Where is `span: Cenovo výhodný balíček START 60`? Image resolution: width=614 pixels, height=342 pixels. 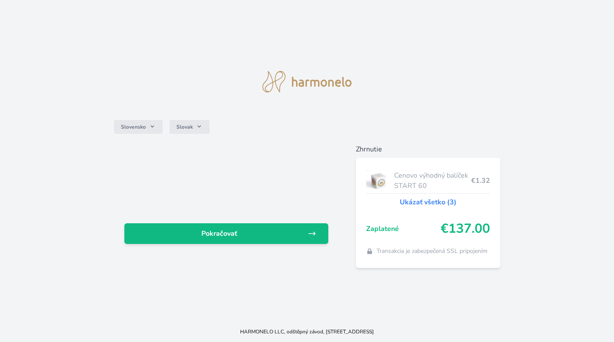
span: Cenovo výhodný balíček START 60 is located at coordinates (432, 181).